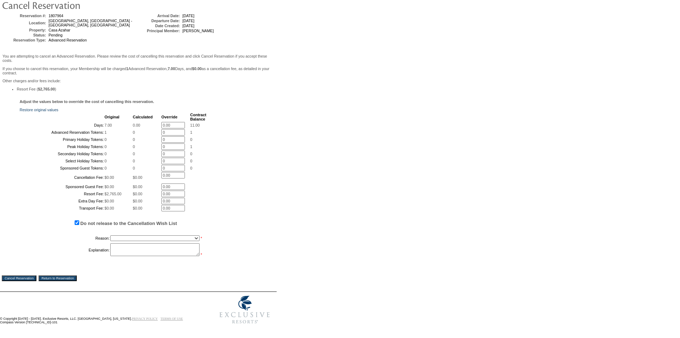 This screenshot has width=680, height=338. Describe the element at coordinates (145, 89) in the screenshot. I see `li: Resort Fee ( )` at that location.